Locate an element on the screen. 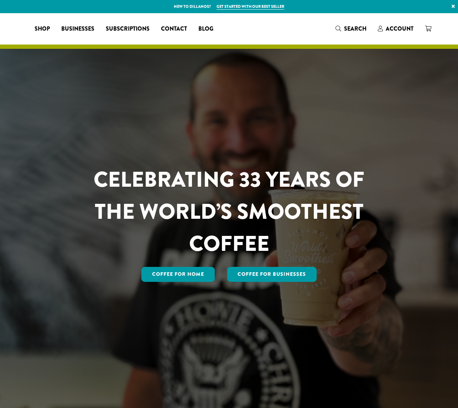 This screenshot has height=408, width=458. span: Blog is located at coordinates (206, 29).